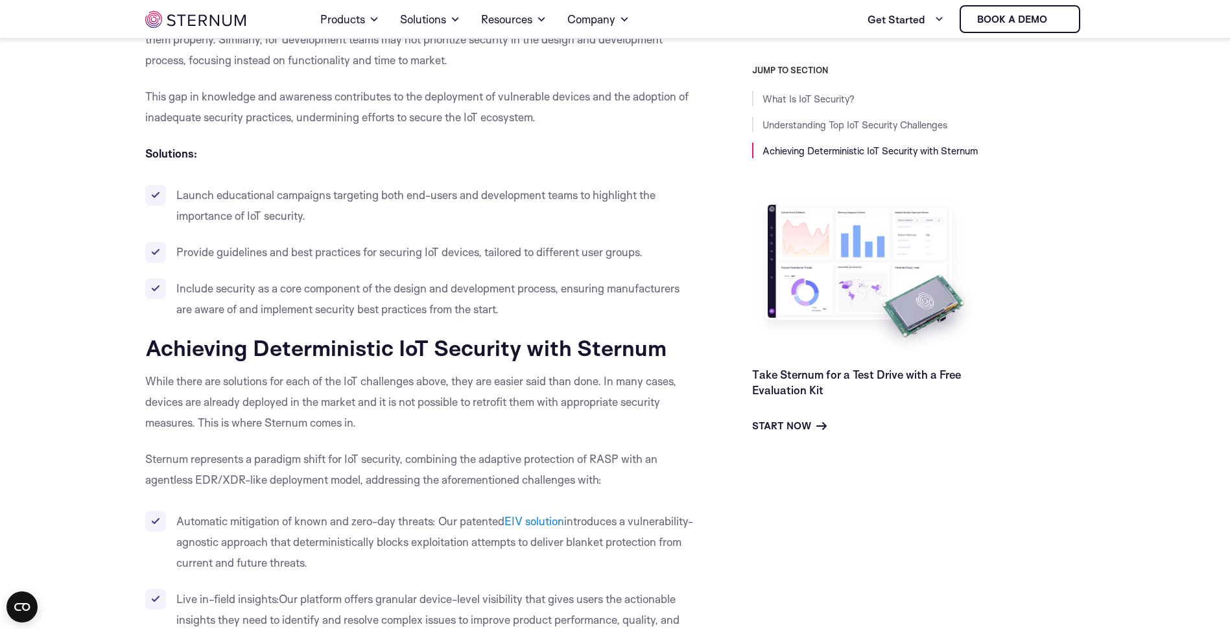 This screenshot has width=1230, height=629. What do you see at coordinates (468, 521) in the screenshot?
I see `span: : Our patented` at bounding box center [468, 521].